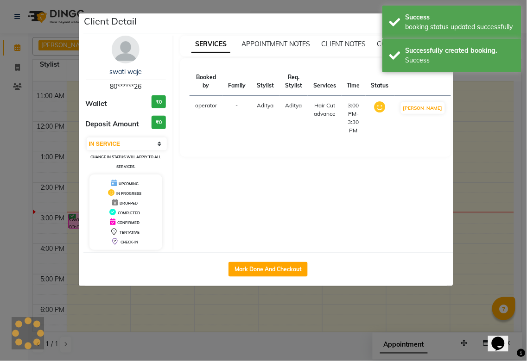 Image resolution: width=527 pixels, height=361 pixels. I want to click on th: Req. Stylist, so click(293, 82).